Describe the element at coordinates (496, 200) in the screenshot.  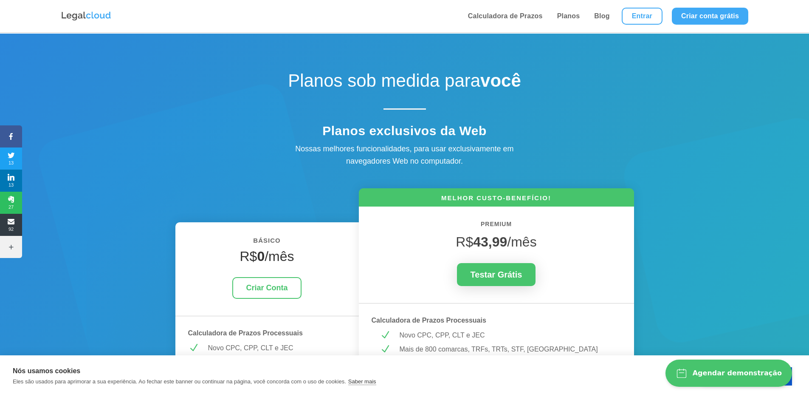
I see `h6: MELHOR CUSTO-BENEFÍCIO!` at that location.